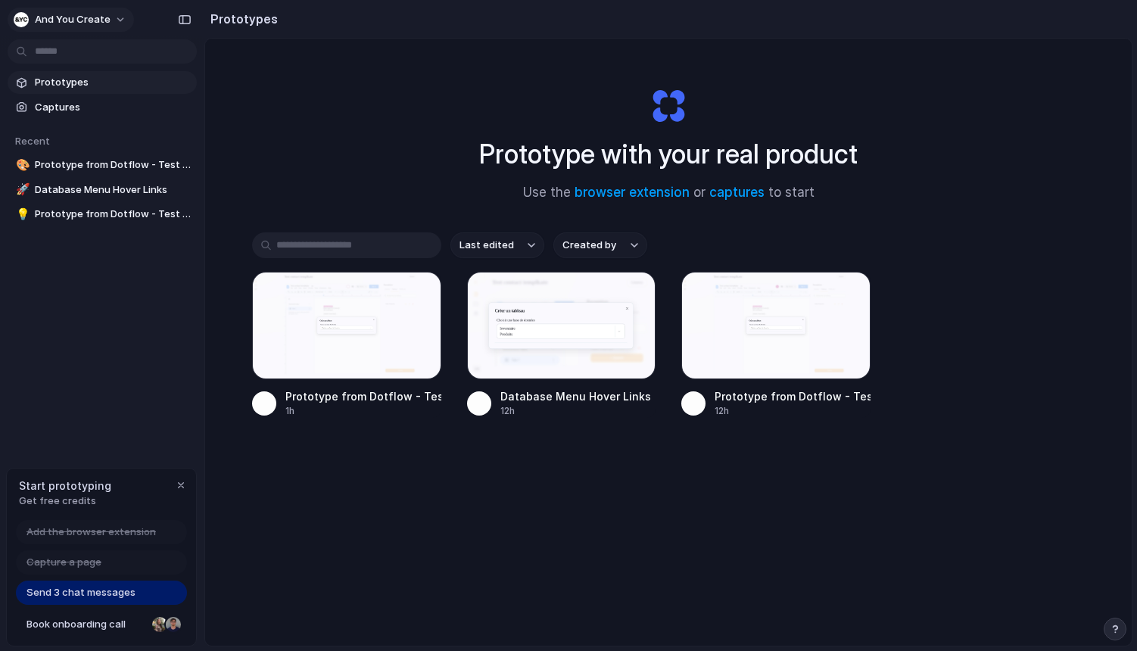 The image size is (1137, 651). Describe the element at coordinates (113, 108) in the screenshot. I see `span: Captures` at that location.